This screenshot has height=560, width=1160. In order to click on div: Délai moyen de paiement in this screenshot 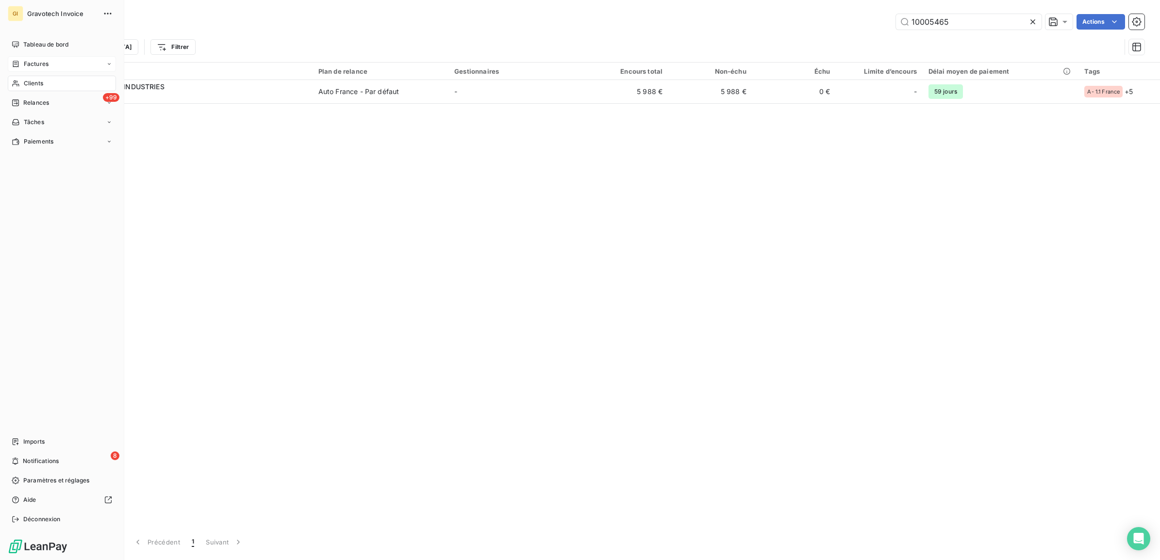, I will do `click(1001, 71)`.